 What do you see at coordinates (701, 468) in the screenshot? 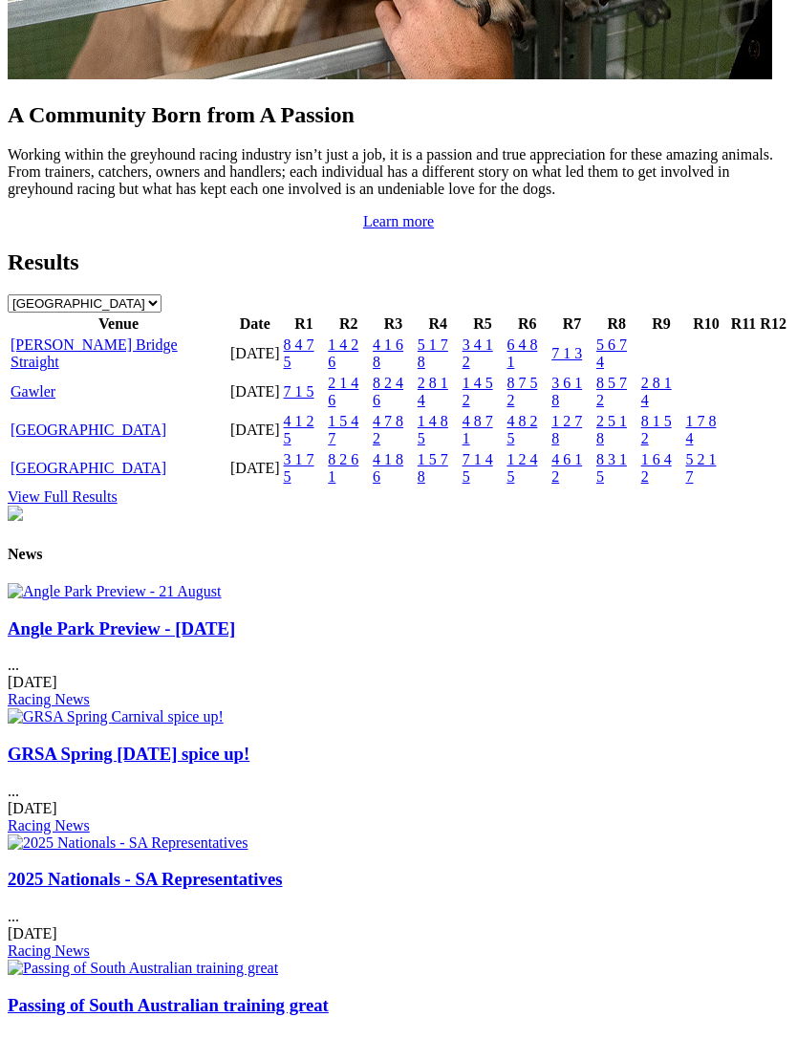
I see `a: 5 2 1 7` at bounding box center [701, 468].